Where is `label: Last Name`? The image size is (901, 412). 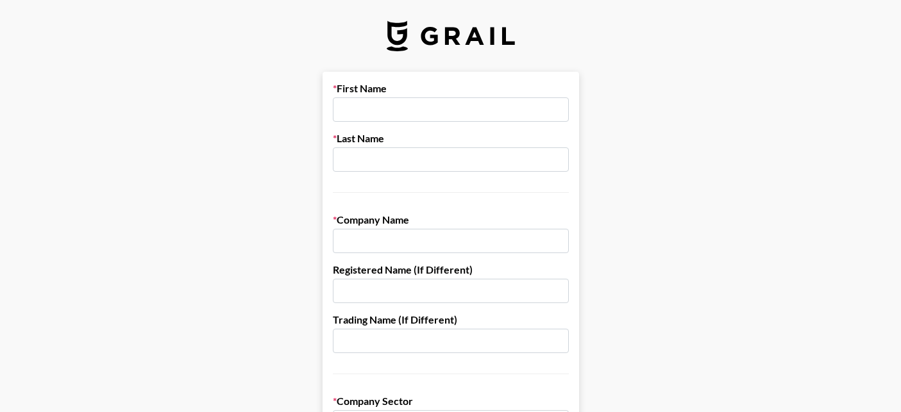
label: Last Name is located at coordinates (451, 138).